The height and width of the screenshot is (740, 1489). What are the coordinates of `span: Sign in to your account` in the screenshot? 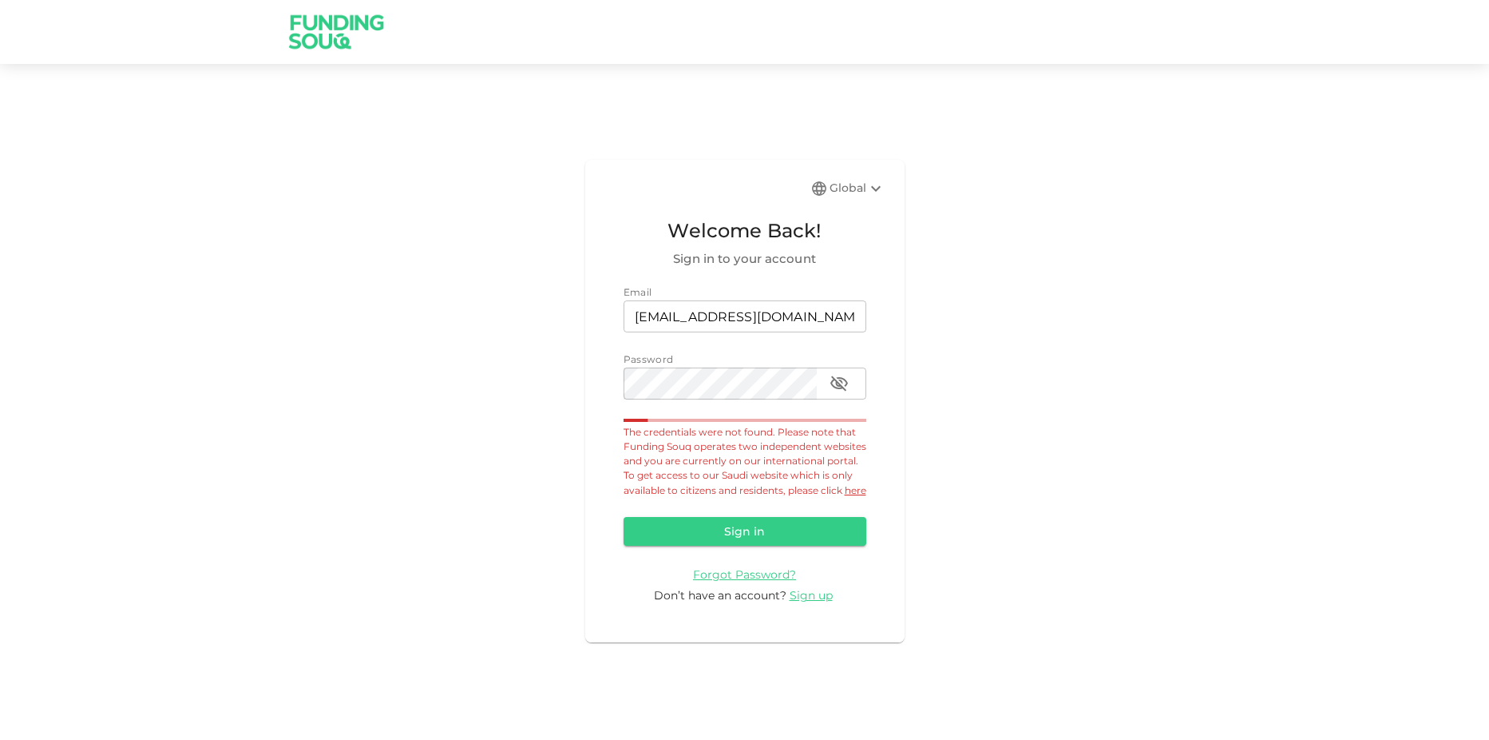 It's located at (745, 259).